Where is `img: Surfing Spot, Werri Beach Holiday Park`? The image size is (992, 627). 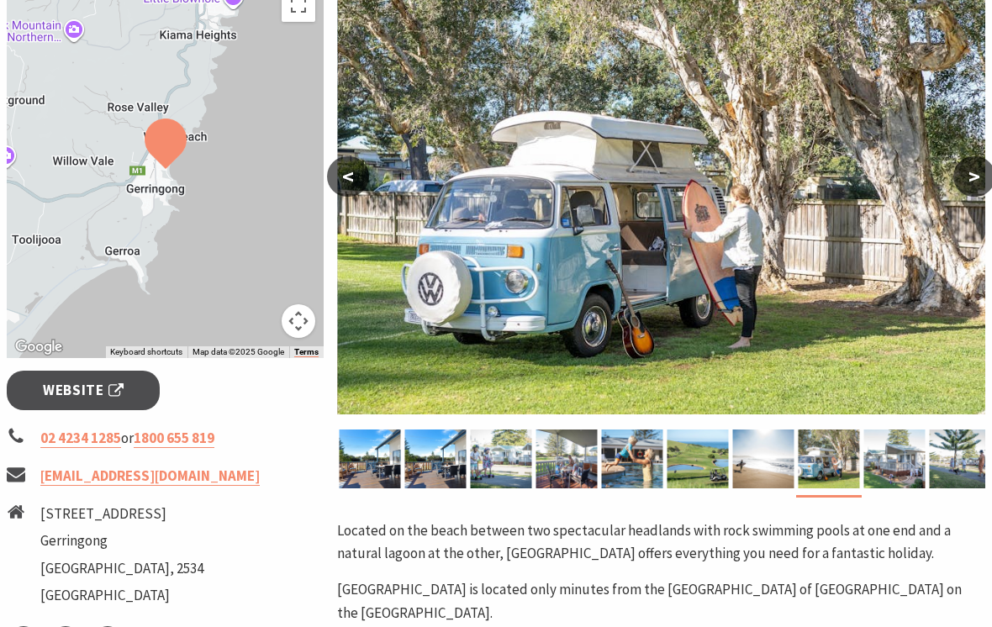 img: Surfing Spot, Werri Beach Holiday Park is located at coordinates (764, 459).